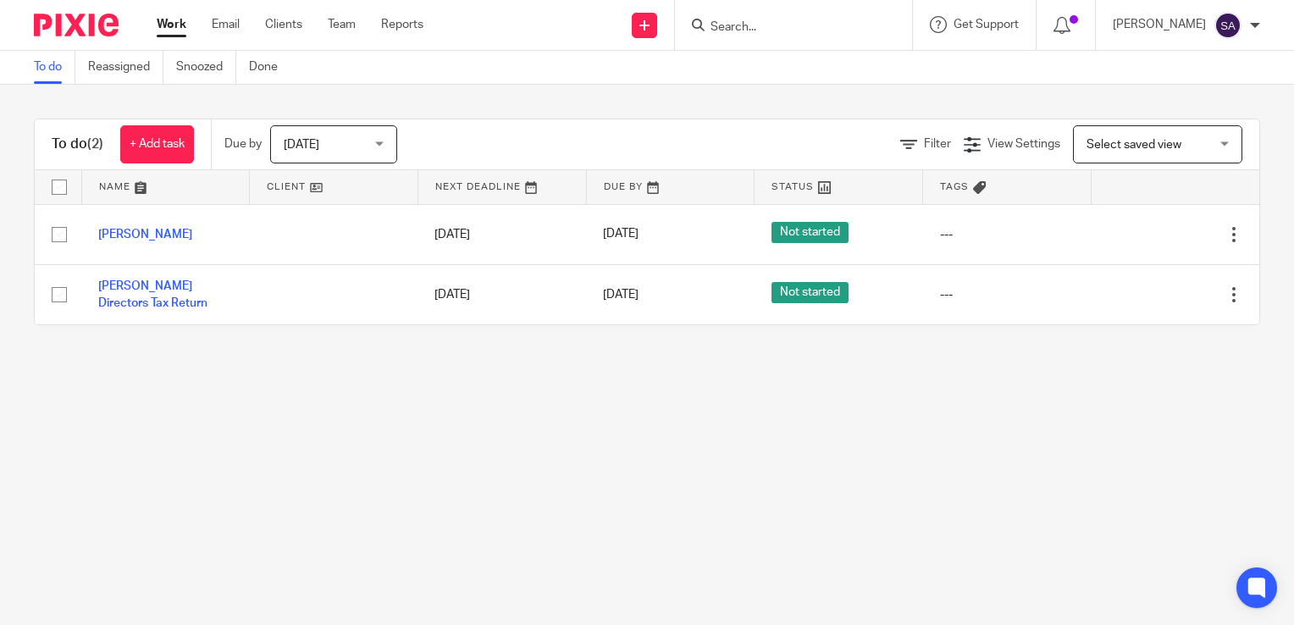 This screenshot has height=625, width=1294. I want to click on span: (2), so click(95, 144).